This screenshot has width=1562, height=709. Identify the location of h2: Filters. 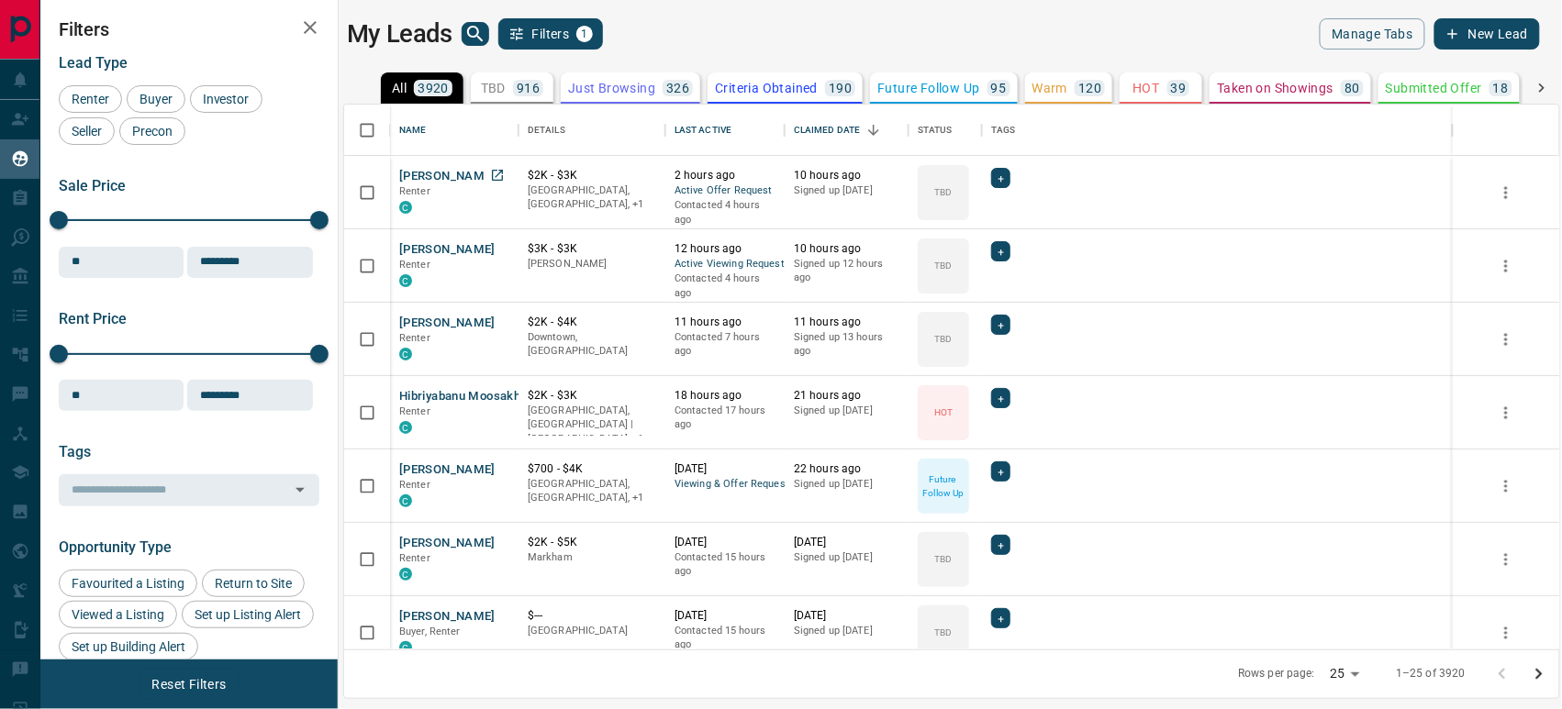
(189, 29).